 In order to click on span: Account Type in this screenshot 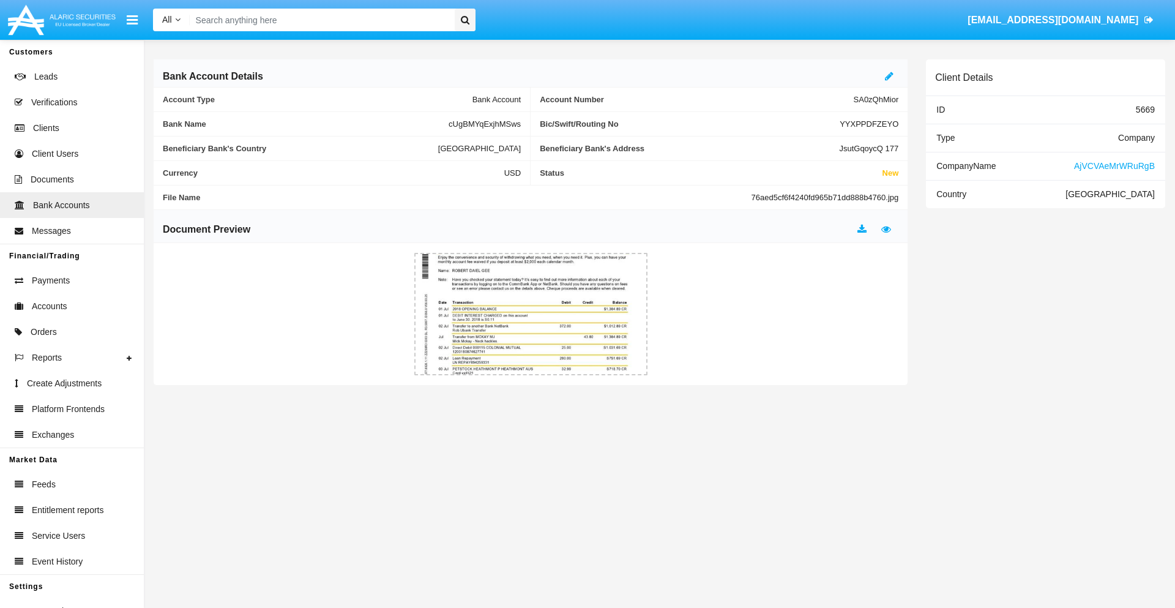, I will do `click(318, 99)`.